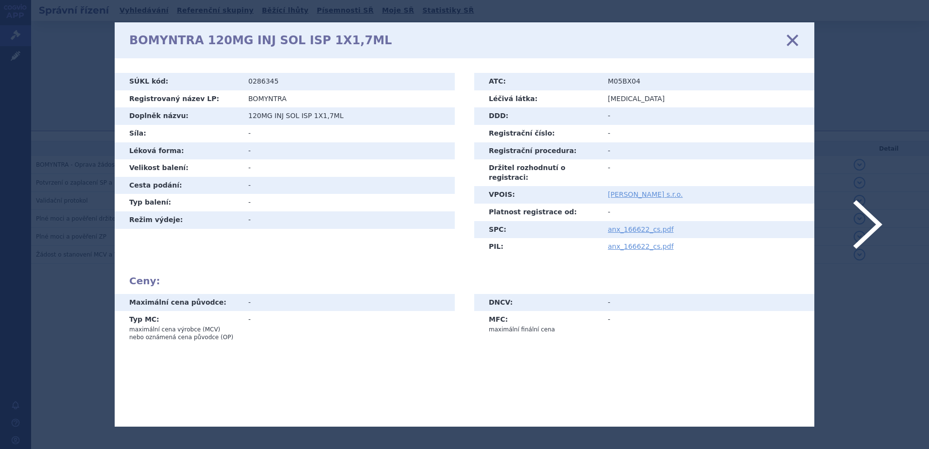 The width and height of the screenshot is (929, 449). I want to click on th: PIL:, so click(537, 247).